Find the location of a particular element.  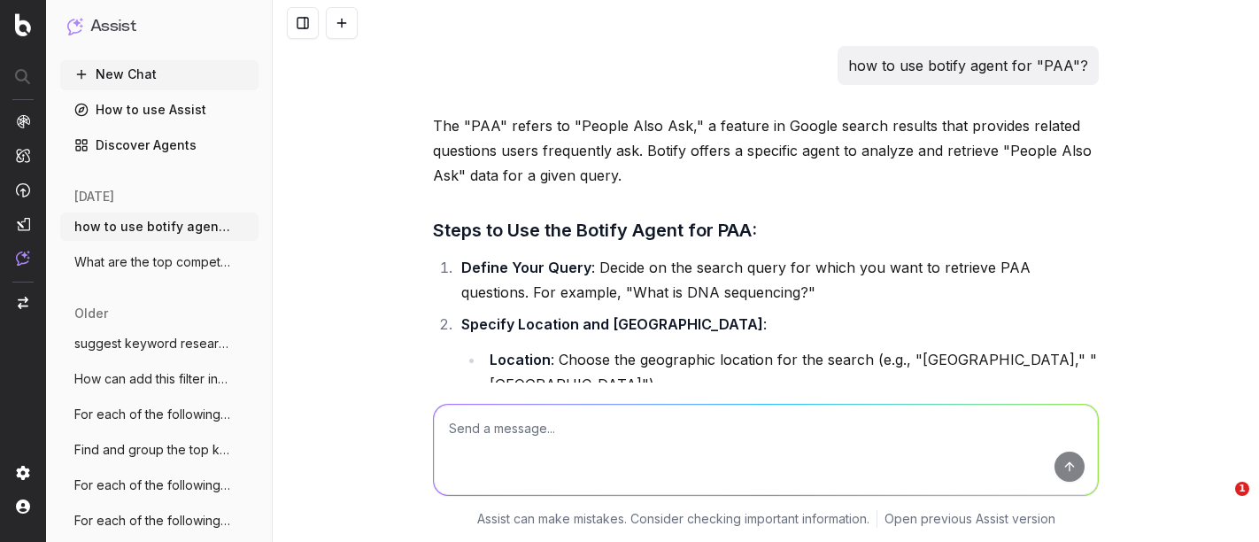

a: Discover Agents is located at coordinates (159, 145).